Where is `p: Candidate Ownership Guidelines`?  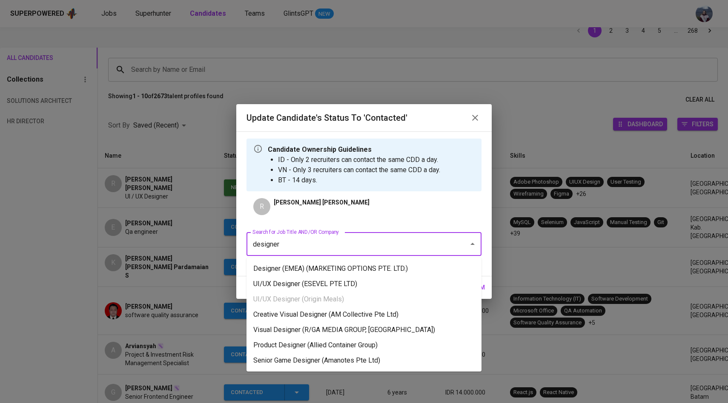 p: Candidate Ownership Guidelines is located at coordinates (354, 150).